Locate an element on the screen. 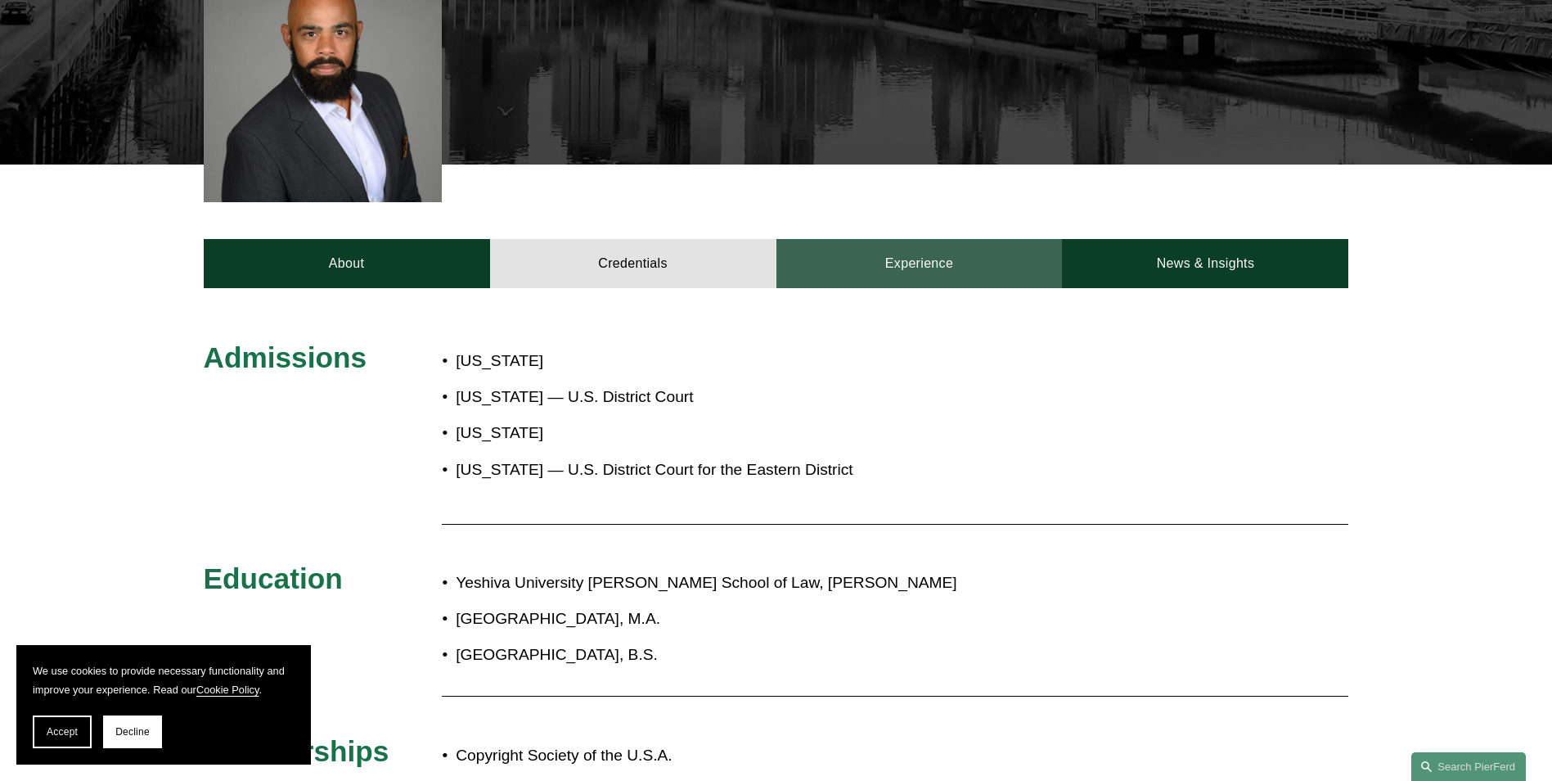 This screenshot has width=1552, height=781. span: Decline is located at coordinates (133, 732).